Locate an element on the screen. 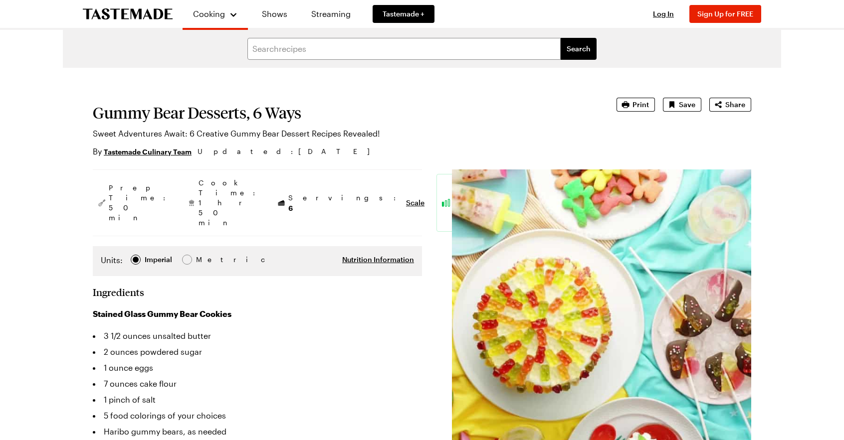 This screenshot has width=844, height=440. span: Sign Up for FREE is located at coordinates (725, 13).